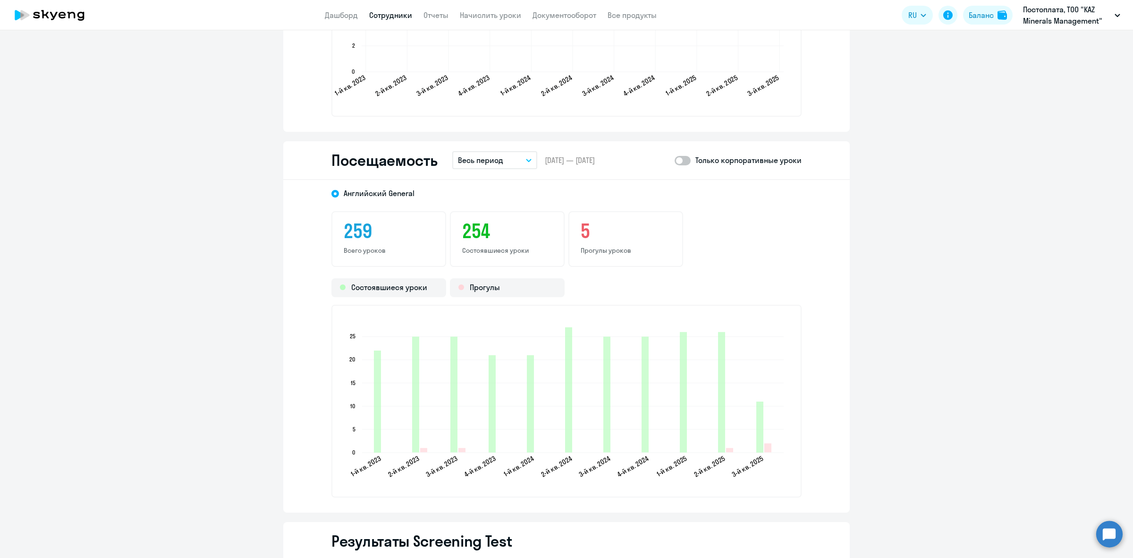 The image size is (1133, 558). Describe the element at coordinates (1067, 15) in the screenshot. I see `p: Постоплата, ТОО "KAZ Minerals Management"` at that location.